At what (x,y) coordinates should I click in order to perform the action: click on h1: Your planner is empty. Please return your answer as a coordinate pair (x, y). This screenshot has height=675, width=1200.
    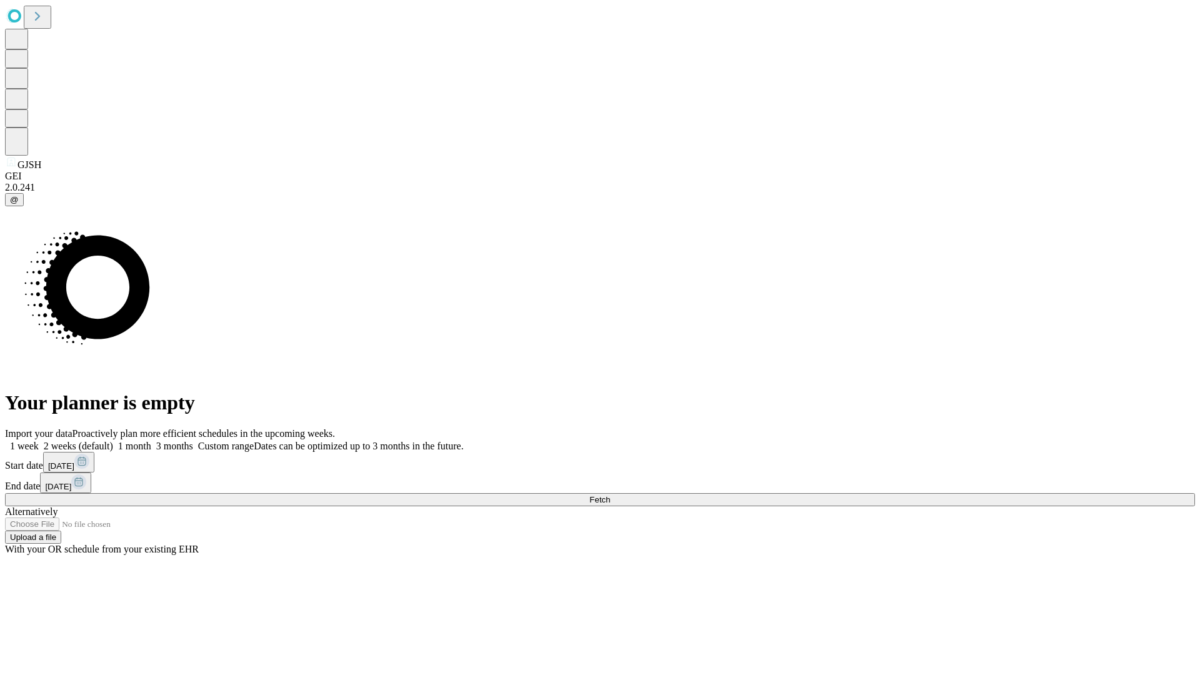
    Looking at the image, I should click on (600, 403).